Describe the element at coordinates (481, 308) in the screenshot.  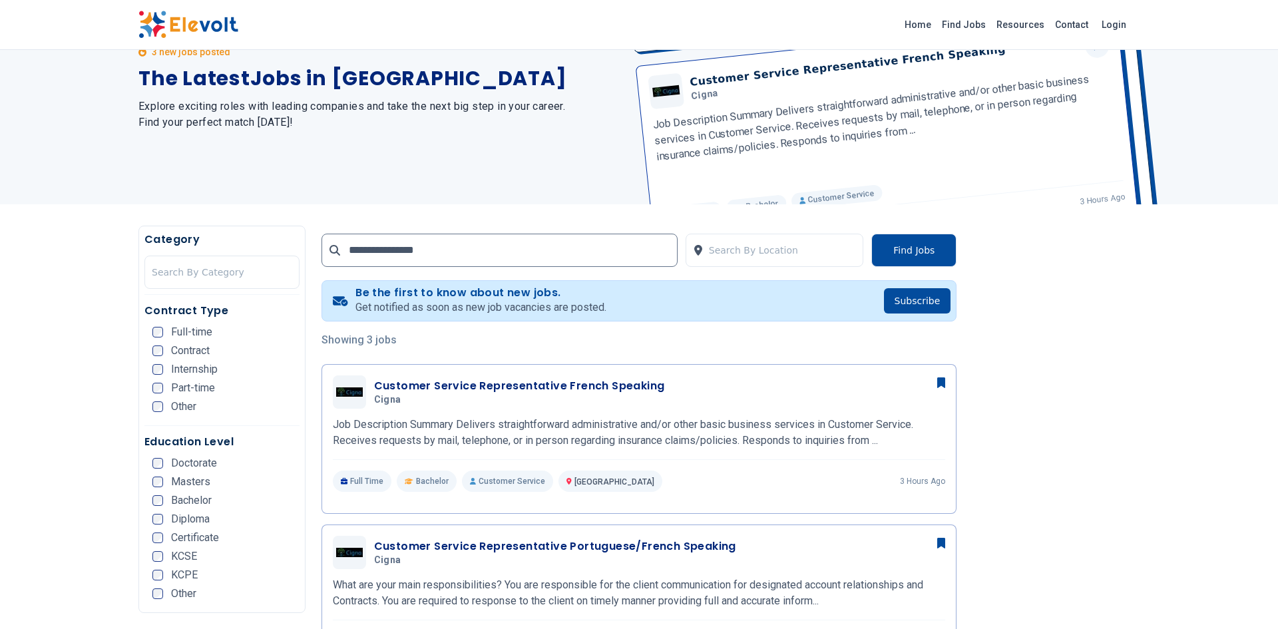
I see `p: Get notified as soon as new job vacancies are posted.` at that location.